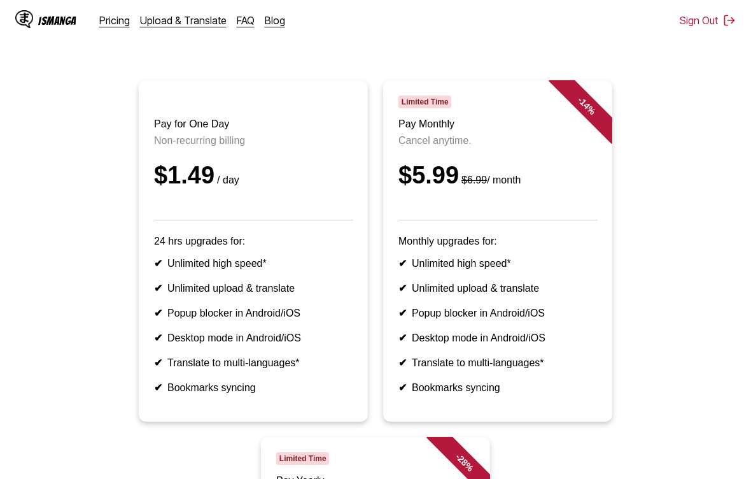 The height and width of the screenshot is (479, 751). What do you see at coordinates (253, 124) in the screenshot?
I see `h3: Pay for One Day` at bounding box center [253, 124].